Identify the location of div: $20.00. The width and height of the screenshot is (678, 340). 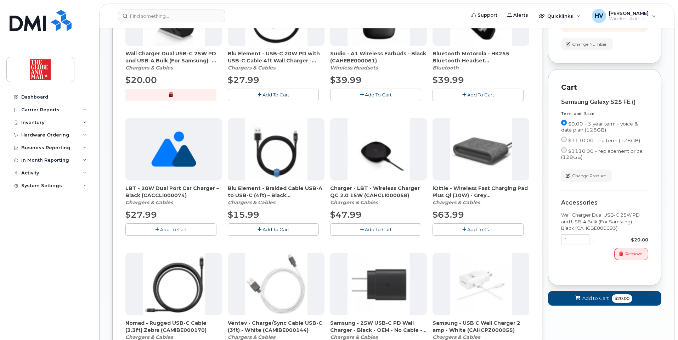
(623, 240).